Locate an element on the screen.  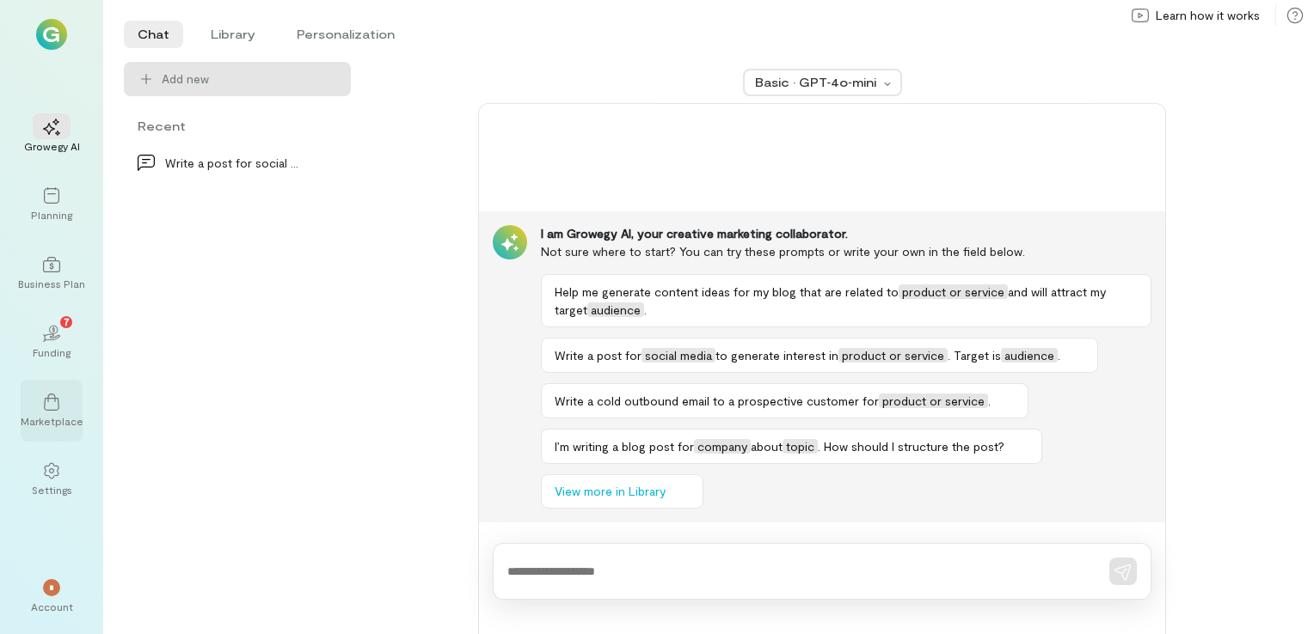
span: to generate interest in is located at coordinates (776, 355).